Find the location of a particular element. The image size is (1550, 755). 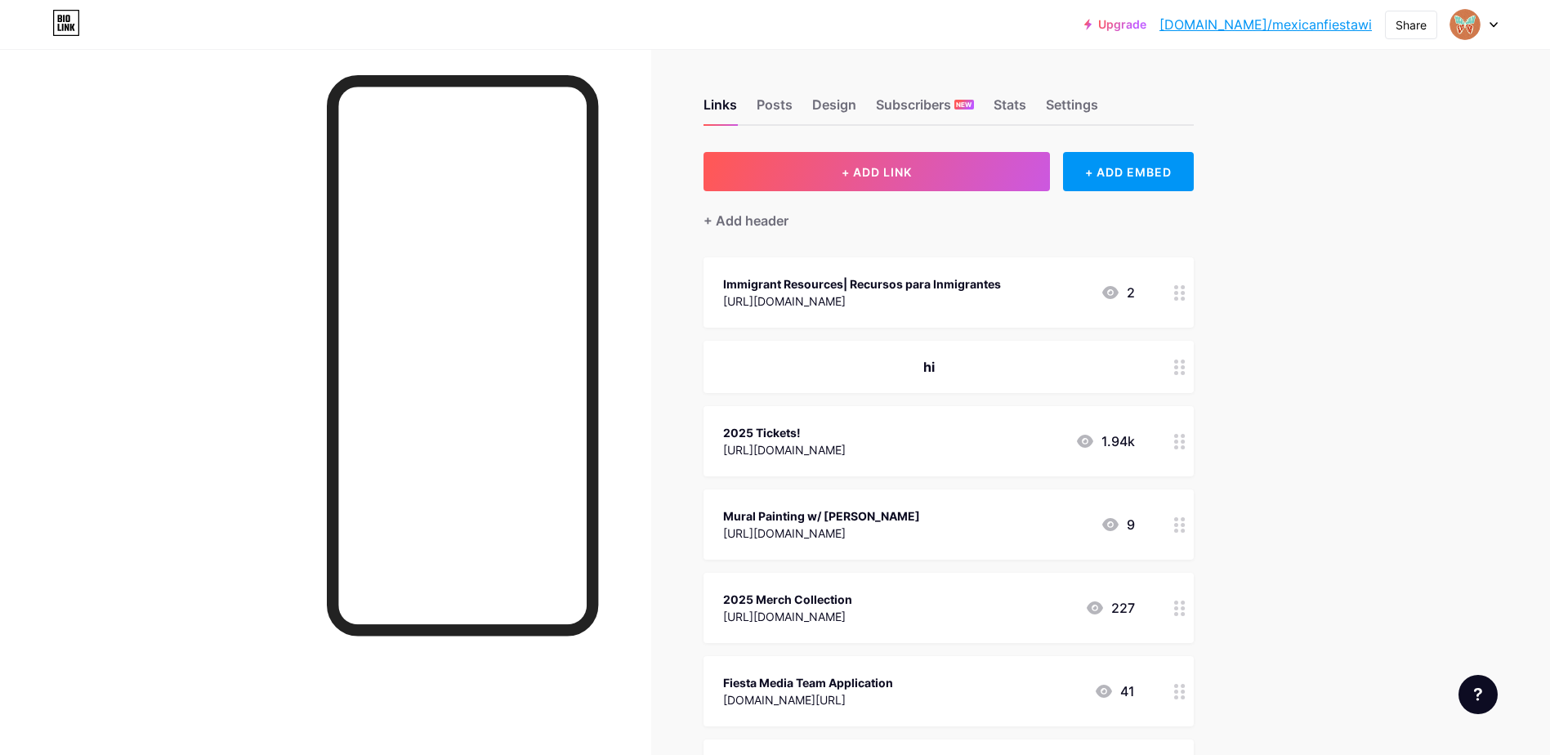

div: 227 is located at coordinates (1110, 608).